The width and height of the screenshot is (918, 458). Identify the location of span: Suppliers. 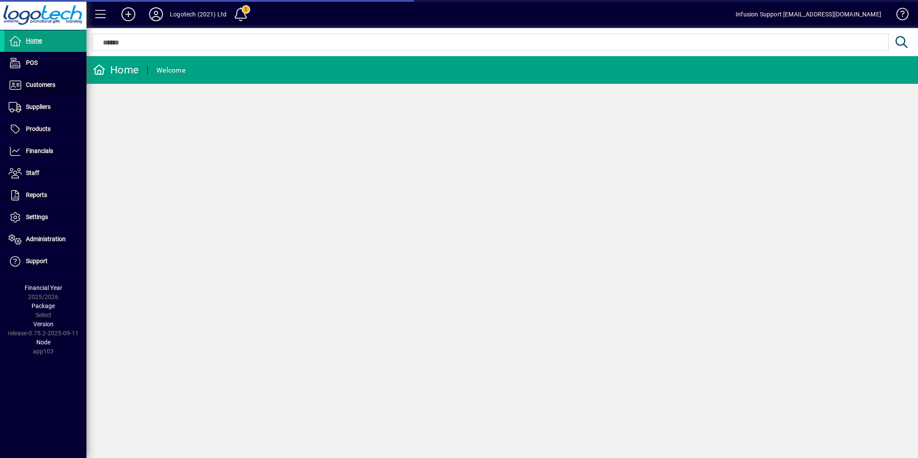
(38, 107).